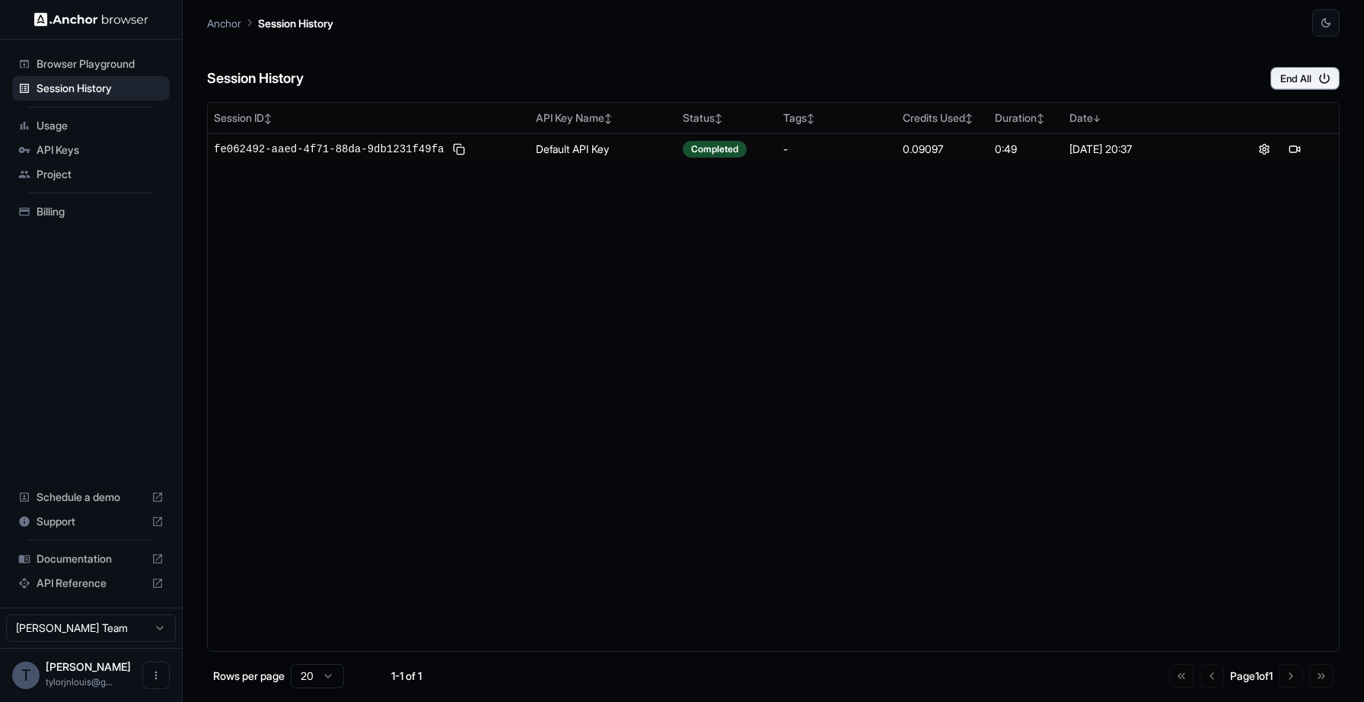 Image resolution: width=1364 pixels, height=702 pixels. I want to click on img: Anchor Logo, so click(91, 19).